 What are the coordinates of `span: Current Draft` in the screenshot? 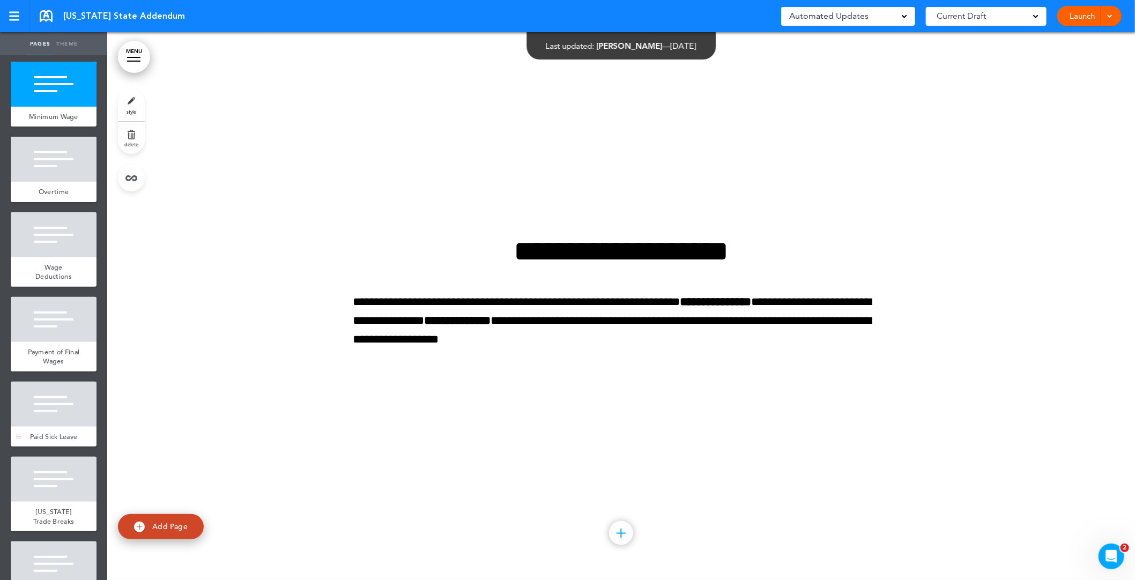 It's located at (961, 16).